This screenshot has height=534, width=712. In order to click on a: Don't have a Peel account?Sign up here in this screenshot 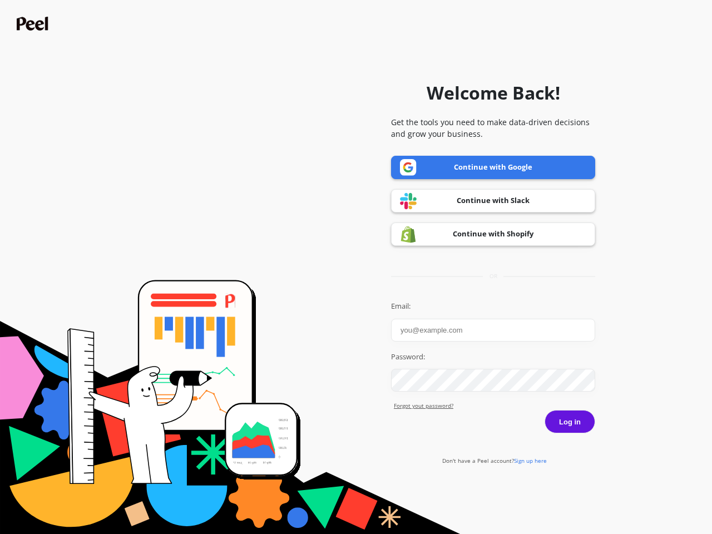, I will do `click(494, 460)`.